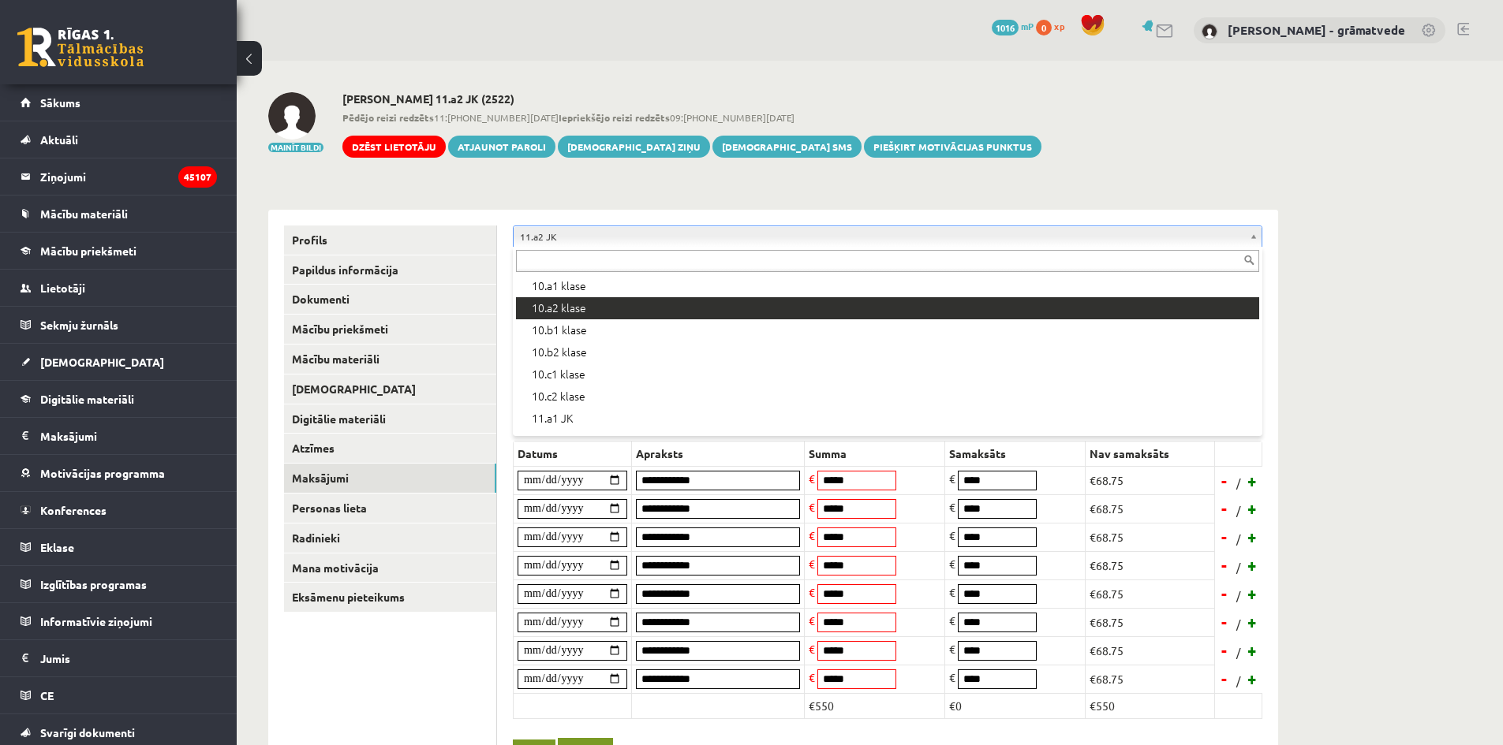  What do you see at coordinates (887, 353) in the screenshot?
I see `div: 10.b2 klase` at bounding box center [887, 353].